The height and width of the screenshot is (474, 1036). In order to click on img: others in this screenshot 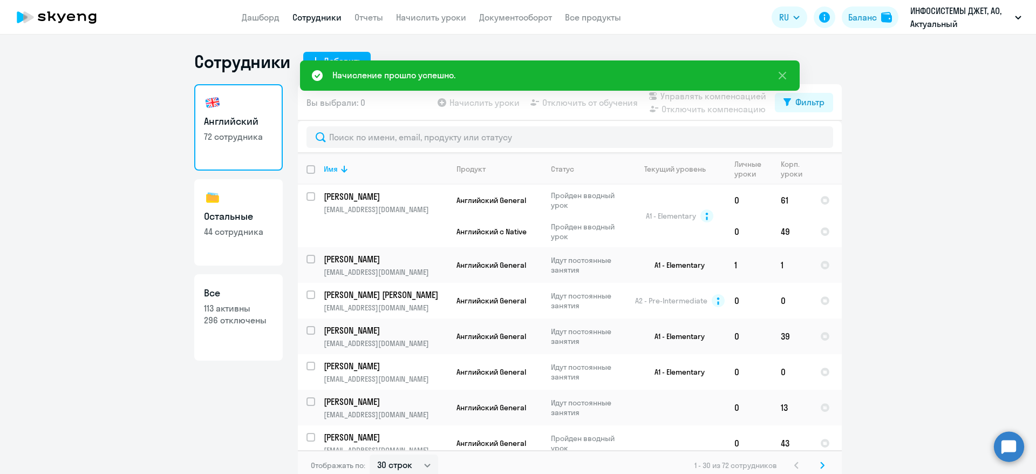, I will do `click(213, 197)`.